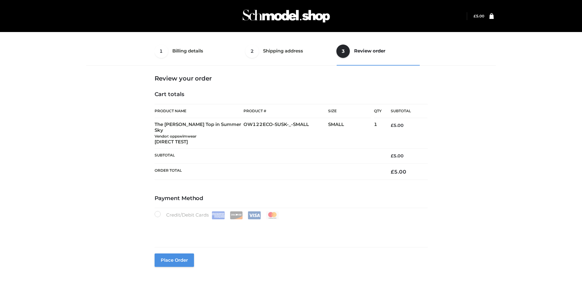 The width and height of the screenshot is (582, 287). What do you see at coordinates (175, 136) in the screenshot?
I see `small: Vendor: oppswimwear` at bounding box center [175, 136].